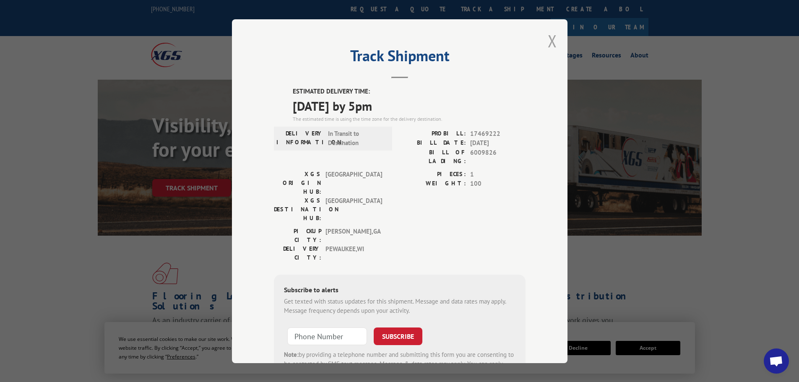 Image resolution: width=799 pixels, height=382 pixels. Describe the element at coordinates (297, 253) in the screenshot. I see `label: DELIVERY CITY:` at that location.